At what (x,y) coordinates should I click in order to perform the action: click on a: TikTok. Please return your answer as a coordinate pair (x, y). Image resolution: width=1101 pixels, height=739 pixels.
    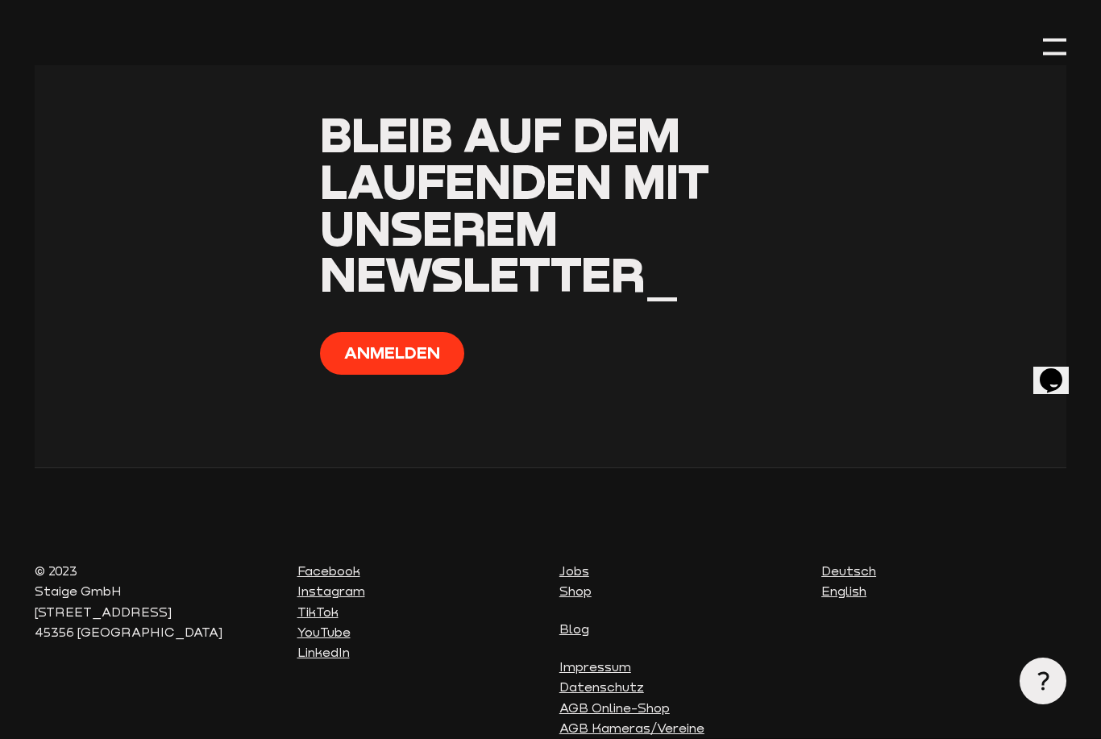
    Looking at the image, I should click on (318, 612).